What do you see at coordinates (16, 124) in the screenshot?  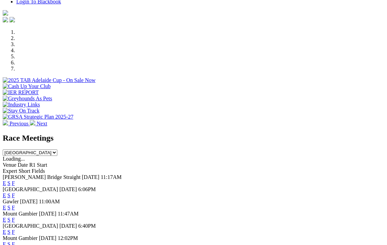 I see `a: Previous` at bounding box center [16, 124].